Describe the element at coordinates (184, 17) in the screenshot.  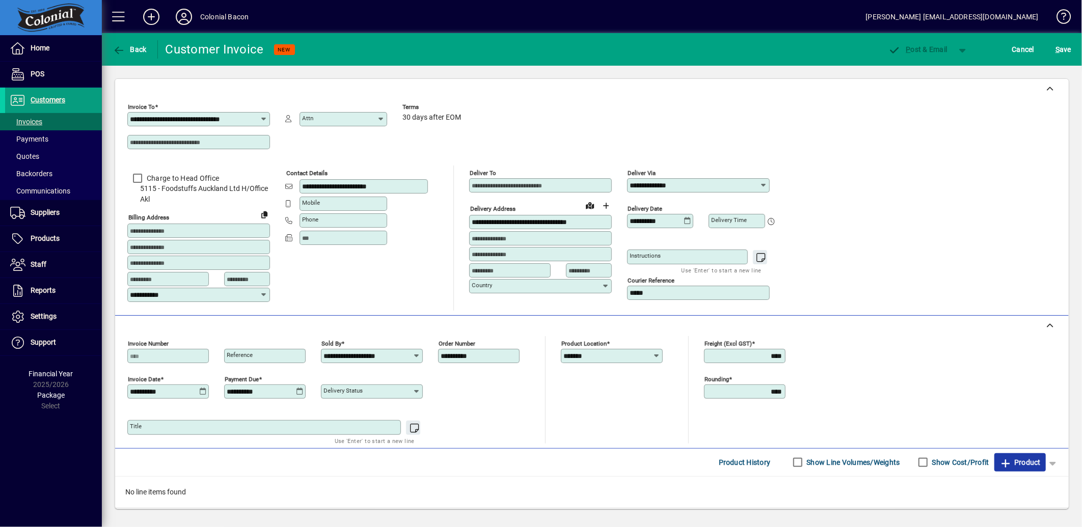
I see `button: Profile` at that location.